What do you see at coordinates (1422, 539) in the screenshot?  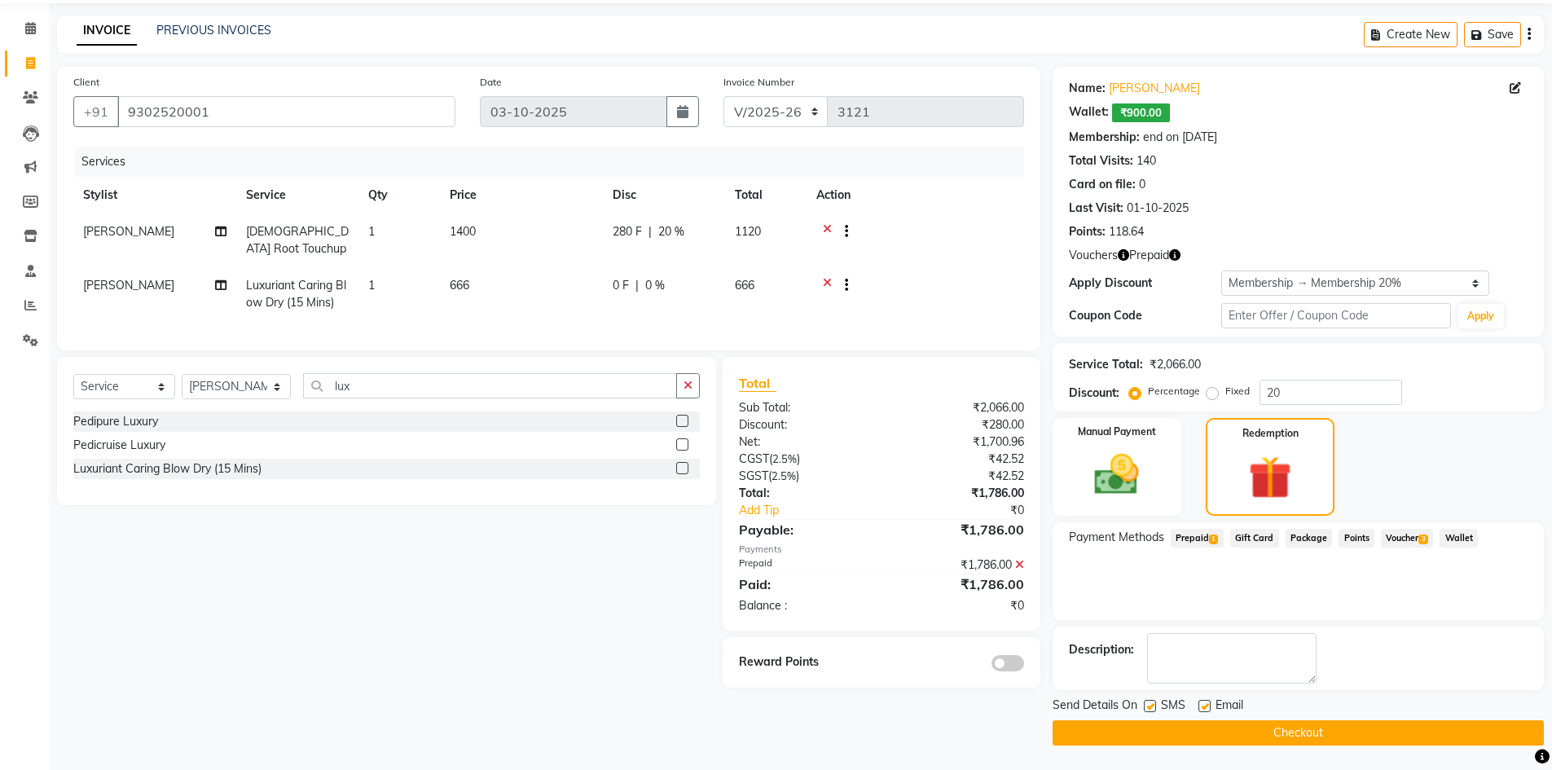 I see `span: 3` at bounding box center [1422, 539].